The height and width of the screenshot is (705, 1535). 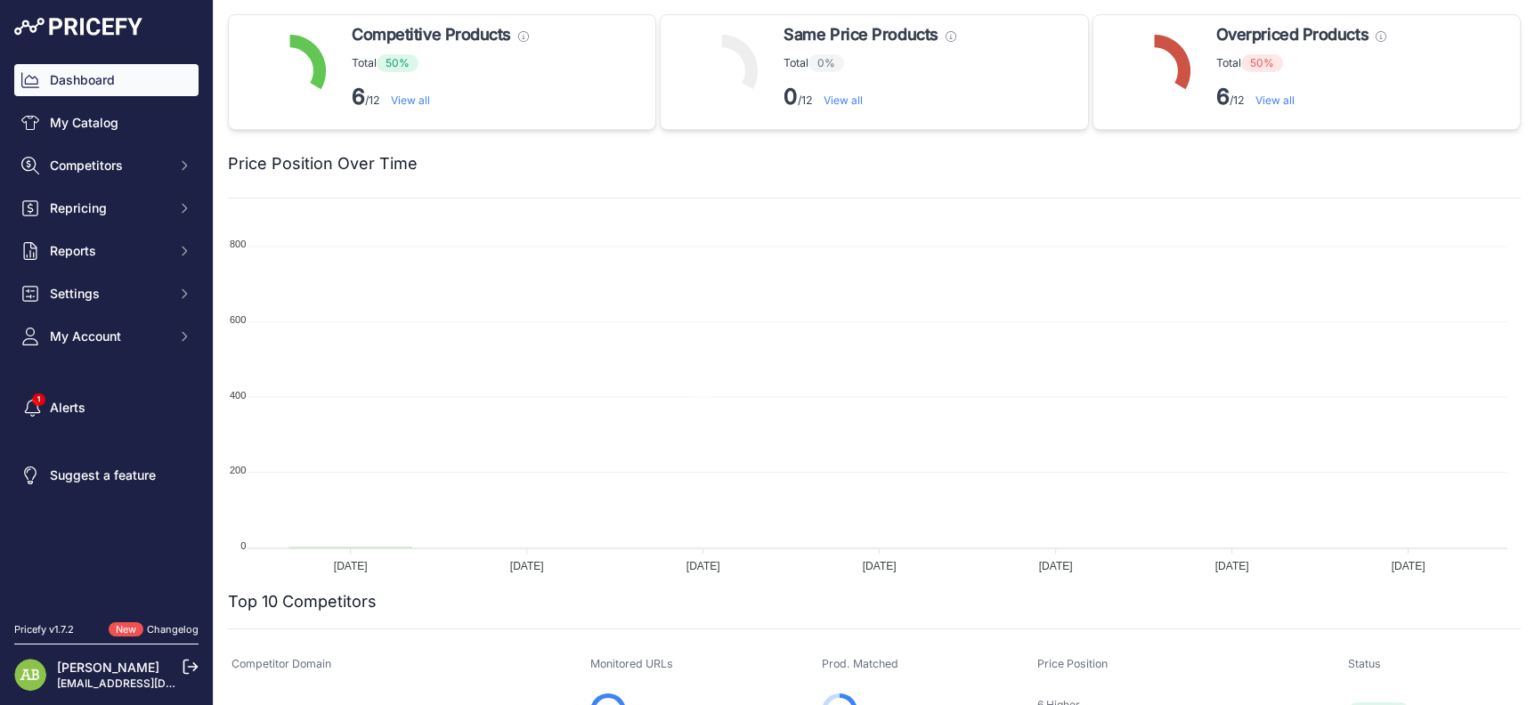 I want to click on a: Changelog, so click(x=173, y=630).